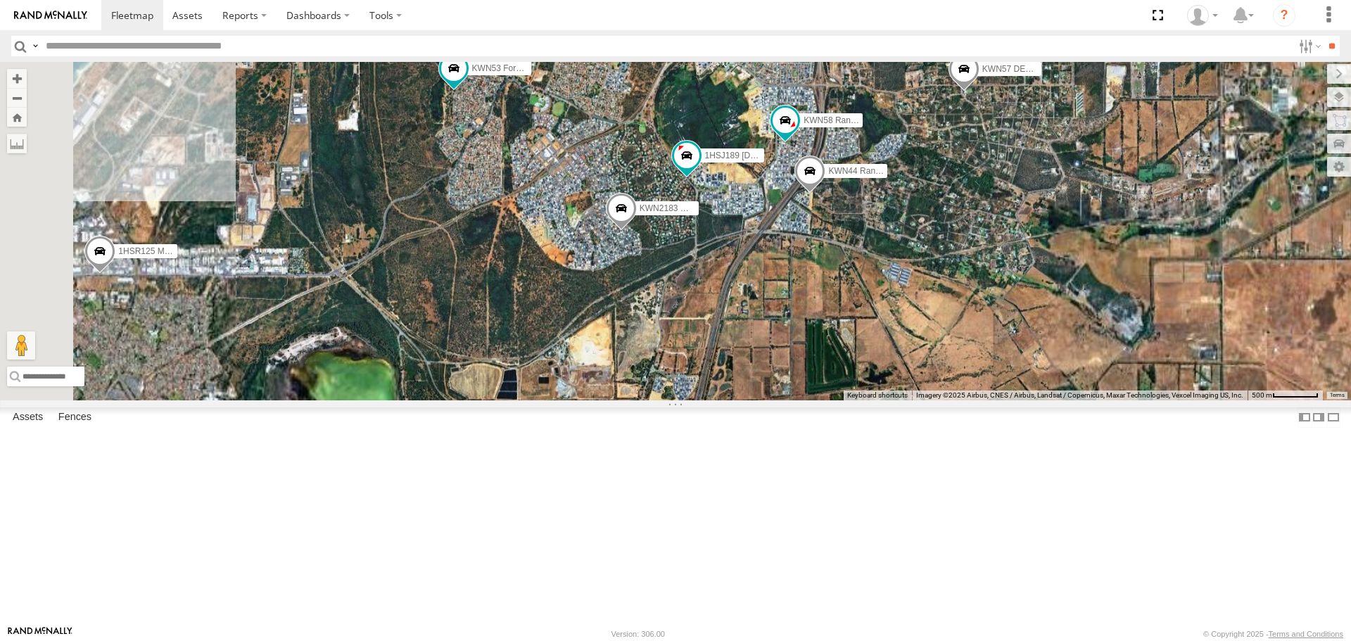 This screenshot has width=1351, height=641. I want to click on span: KWN44 Rangers, so click(860, 172).